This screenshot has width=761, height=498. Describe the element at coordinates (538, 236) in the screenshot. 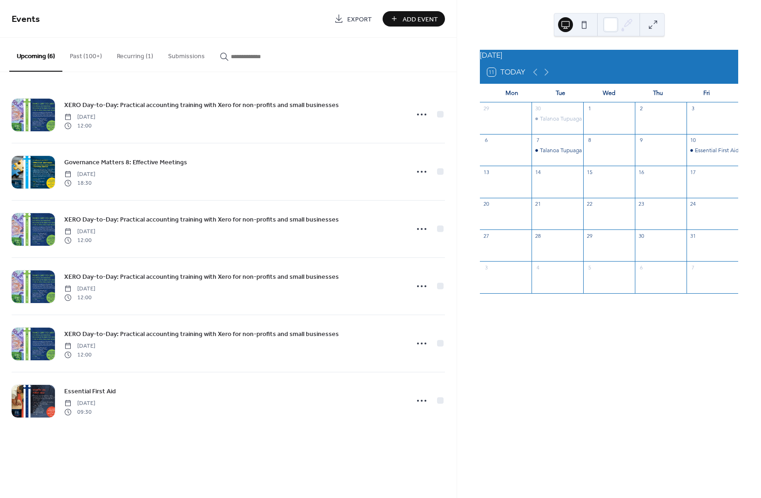

I see `div: 28` at that location.